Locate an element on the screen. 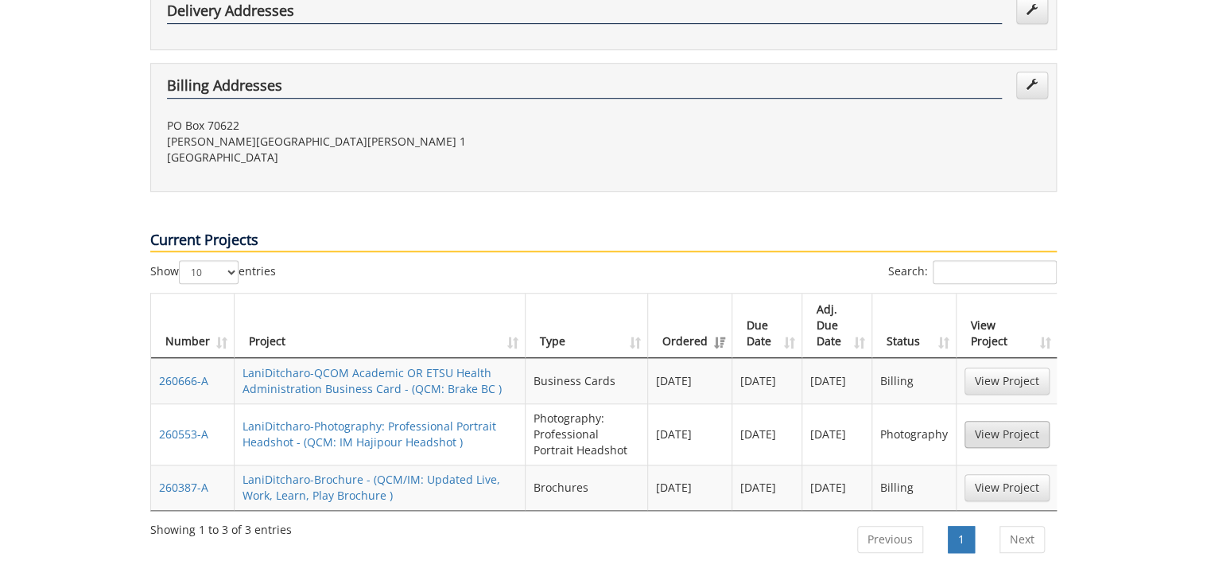 This screenshot has width=1207, height=588. a: 260553-A is located at coordinates (184, 433).